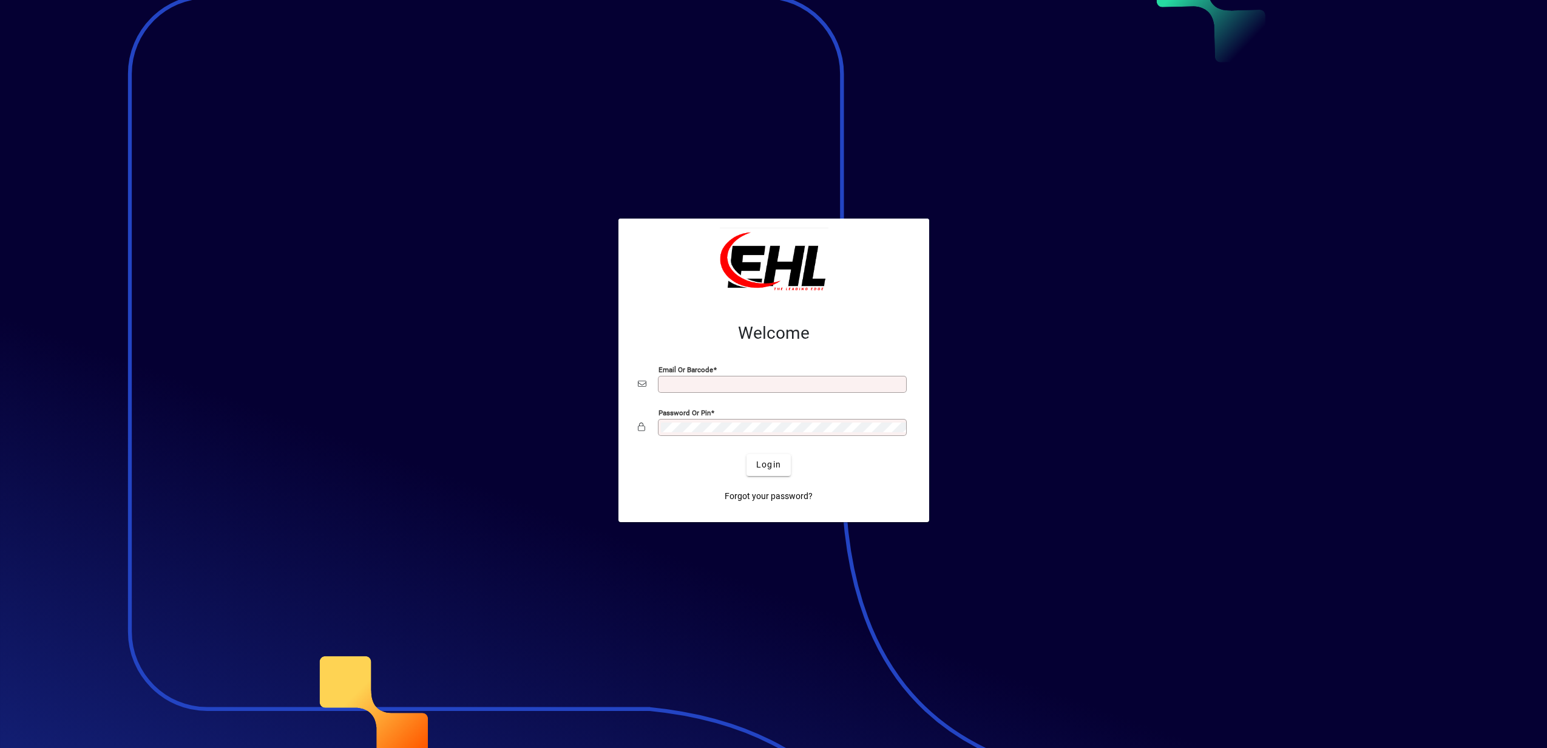 Image resolution: width=1547 pixels, height=748 pixels. Describe the element at coordinates (774, 333) in the screenshot. I see `h2: Welcome` at that location.